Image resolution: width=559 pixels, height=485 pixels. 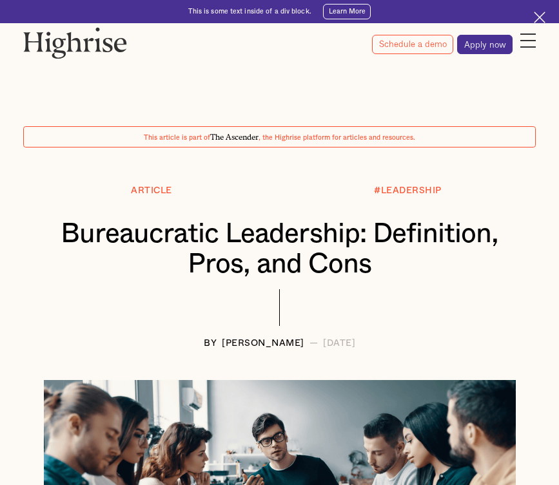 I want to click on img: Cross icon, so click(x=539, y=17).